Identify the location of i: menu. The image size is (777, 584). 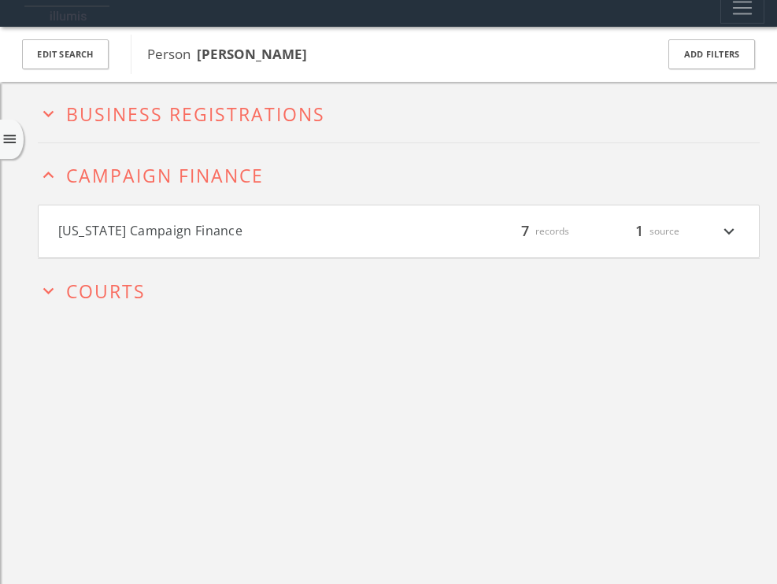
(9, 139).